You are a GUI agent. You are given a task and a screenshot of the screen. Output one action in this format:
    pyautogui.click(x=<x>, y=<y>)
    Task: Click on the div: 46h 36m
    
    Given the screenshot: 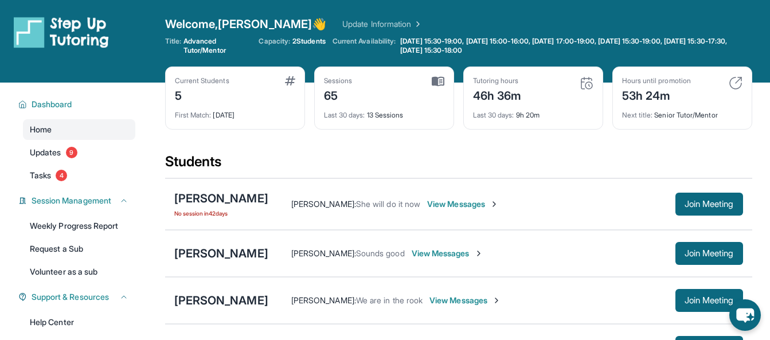 What is the action you would take?
    pyautogui.click(x=497, y=95)
    